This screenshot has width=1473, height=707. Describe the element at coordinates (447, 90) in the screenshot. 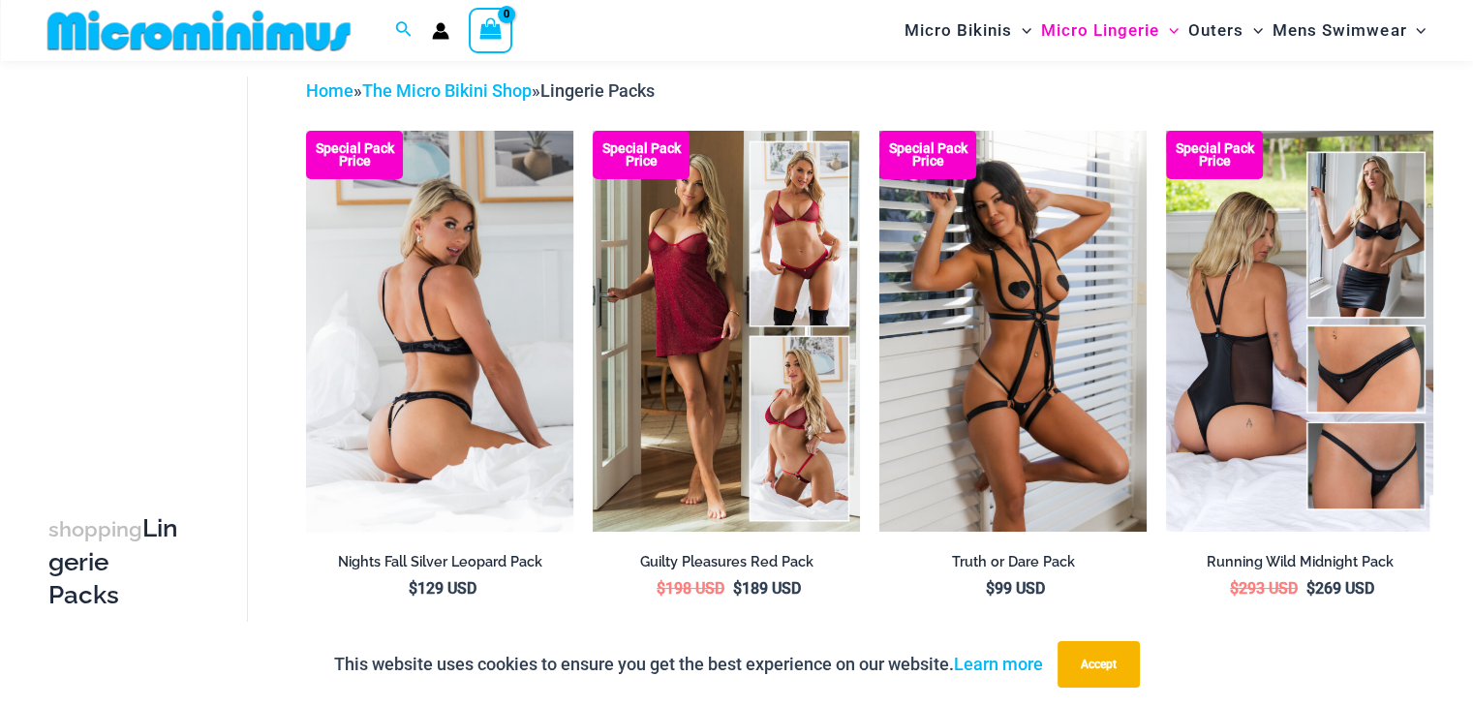

I see `a: The Micro Bikini Shop` at that location.